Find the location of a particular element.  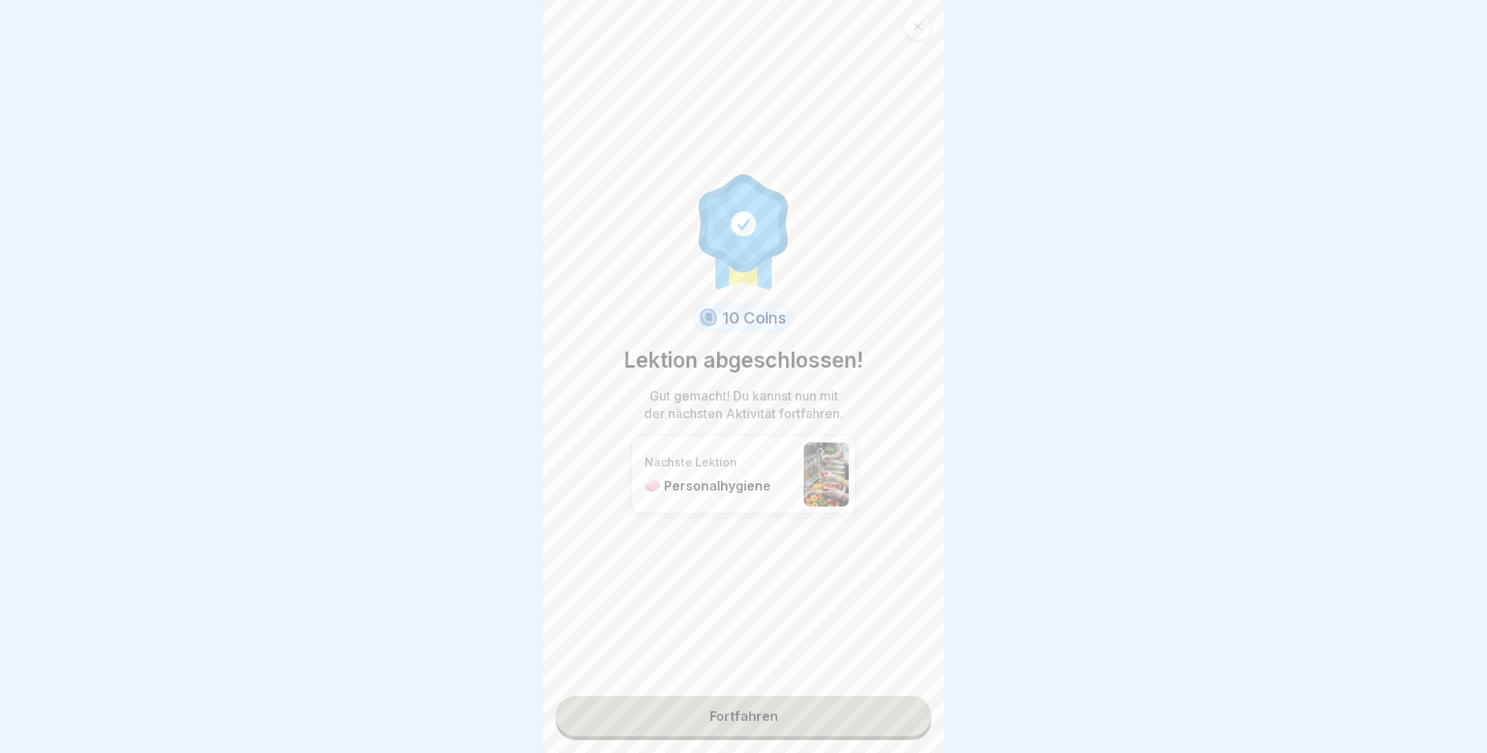

p: Lektion abgeschlossen! is located at coordinates (744, 361).